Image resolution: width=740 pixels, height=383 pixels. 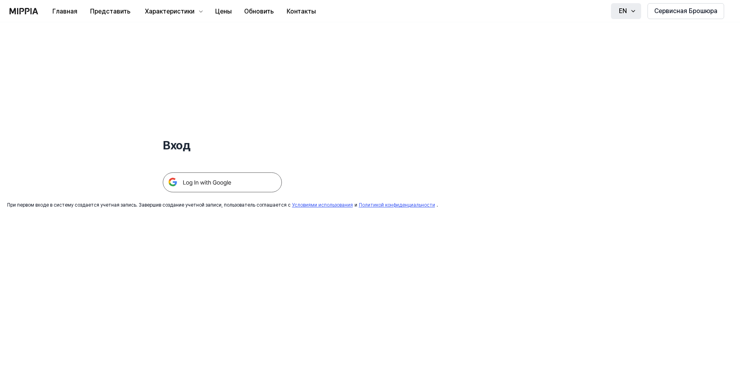 I want to click on button: Цены, so click(x=223, y=12).